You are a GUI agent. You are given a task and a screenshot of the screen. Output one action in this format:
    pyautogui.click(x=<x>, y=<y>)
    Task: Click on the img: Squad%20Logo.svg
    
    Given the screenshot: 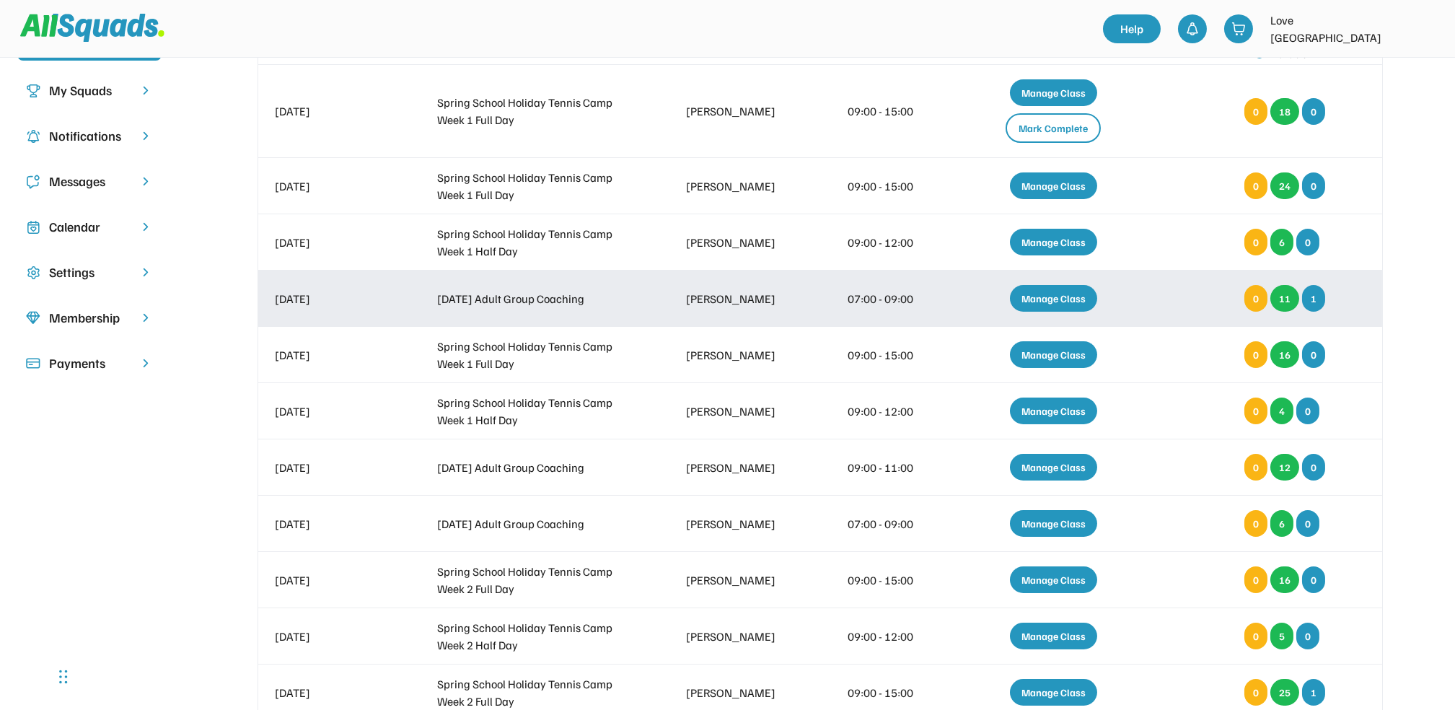 What is the action you would take?
    pyautogui.click(x=92, y=27)
    